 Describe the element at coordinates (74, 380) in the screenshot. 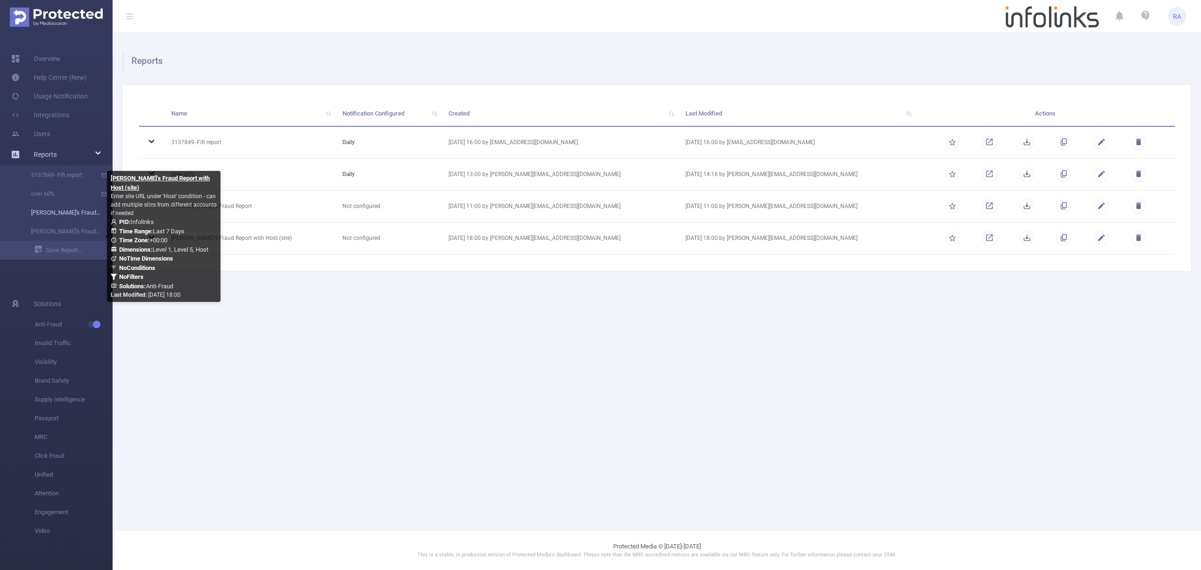

I see `span: Brand Safety` at that location.